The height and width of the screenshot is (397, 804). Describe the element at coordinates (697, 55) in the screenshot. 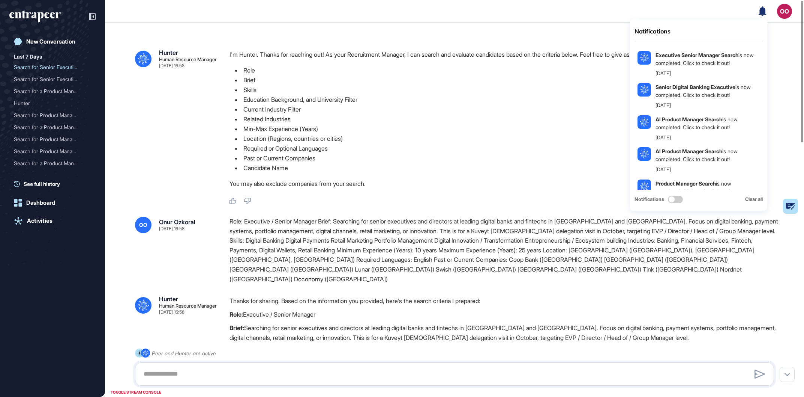

I see `b: Executive Senior Manager Search` at that location.